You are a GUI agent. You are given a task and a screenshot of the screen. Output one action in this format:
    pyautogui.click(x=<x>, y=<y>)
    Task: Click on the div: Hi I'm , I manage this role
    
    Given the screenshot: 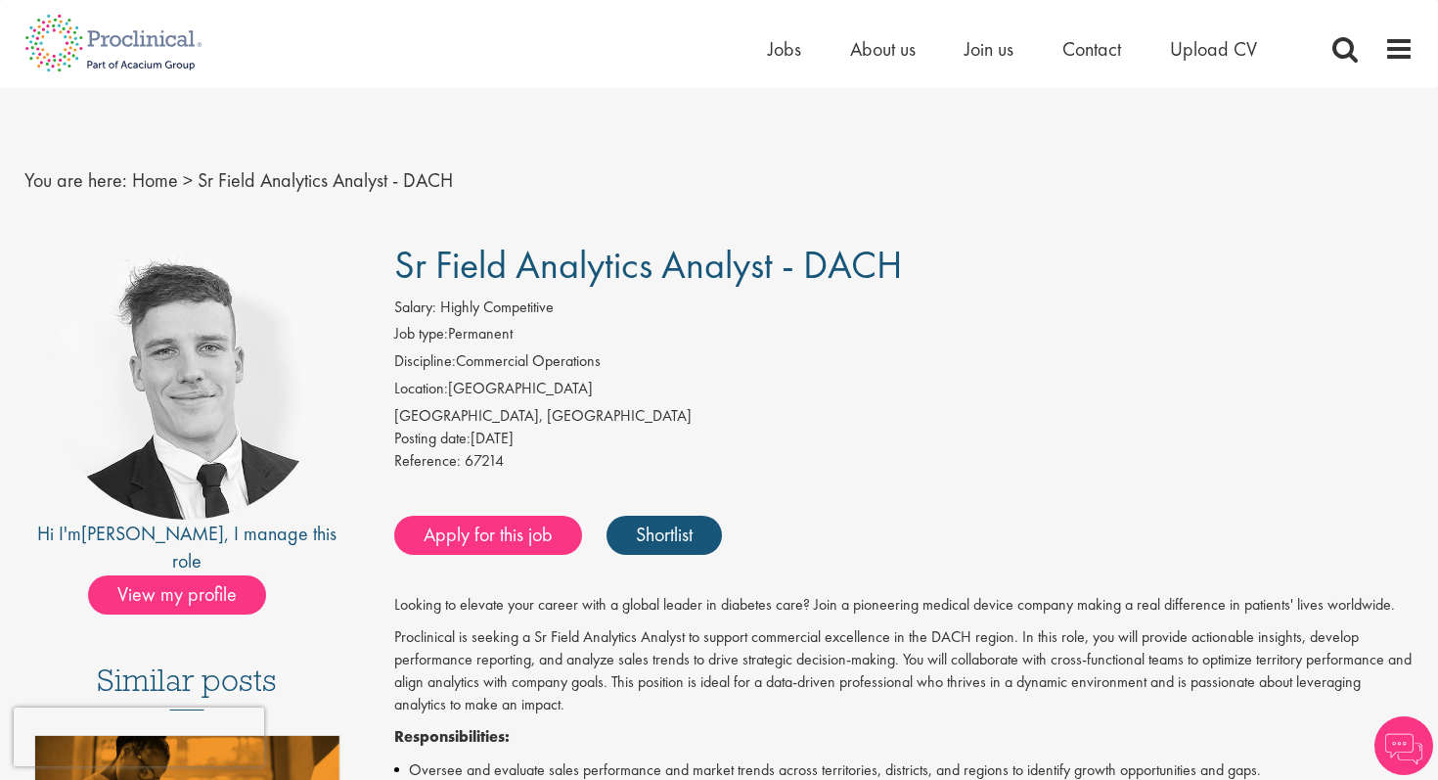 What is the action you would take?
    pyautogui.click(x=187, y=547)
    